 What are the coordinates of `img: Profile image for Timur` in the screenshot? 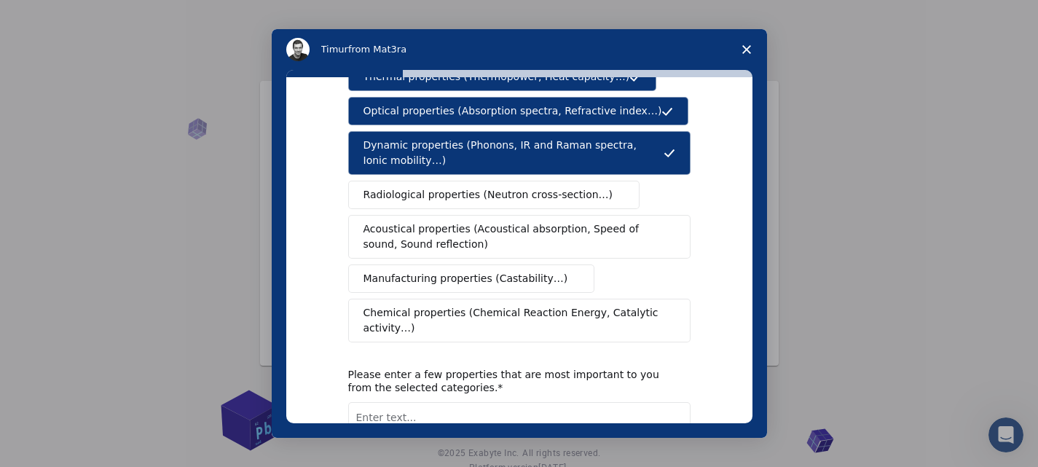 It's located at (298, 50).